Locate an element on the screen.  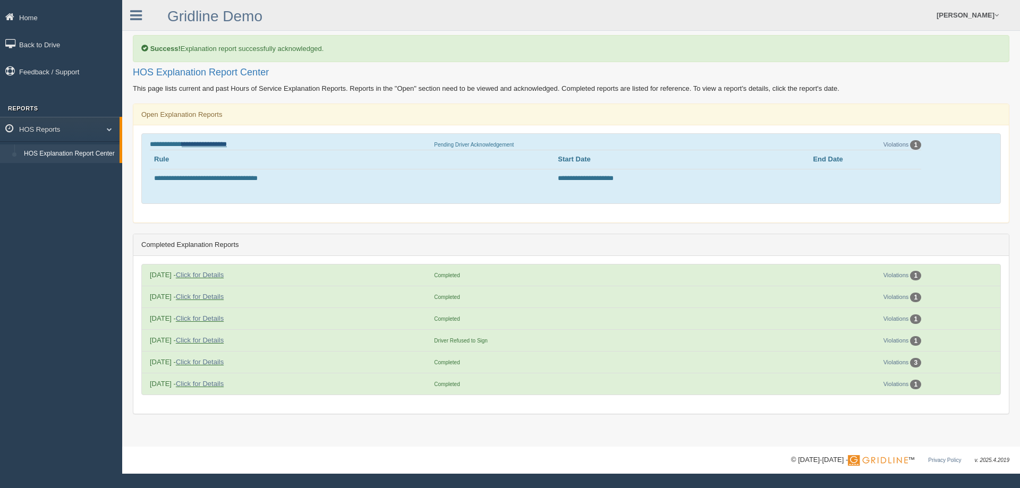
th: Rule is located at coordinates (352, 160).